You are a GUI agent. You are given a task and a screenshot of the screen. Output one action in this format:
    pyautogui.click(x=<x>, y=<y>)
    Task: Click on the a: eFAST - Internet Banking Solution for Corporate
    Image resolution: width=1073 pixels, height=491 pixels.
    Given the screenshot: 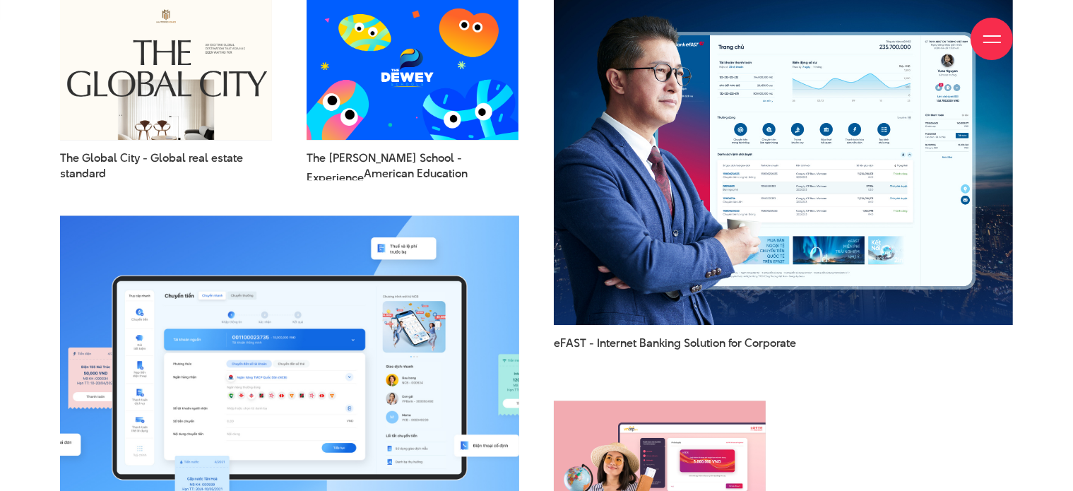 What is the action you would take?
    pyautogui.click(x=784, y=351)
    